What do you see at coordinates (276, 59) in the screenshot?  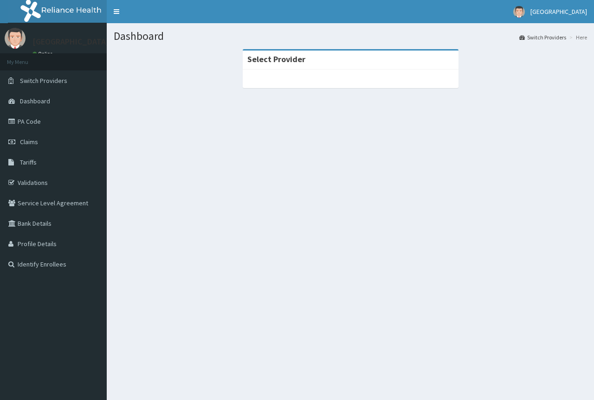 I see `strong: Select Provider` at bounding box center [276, 59].